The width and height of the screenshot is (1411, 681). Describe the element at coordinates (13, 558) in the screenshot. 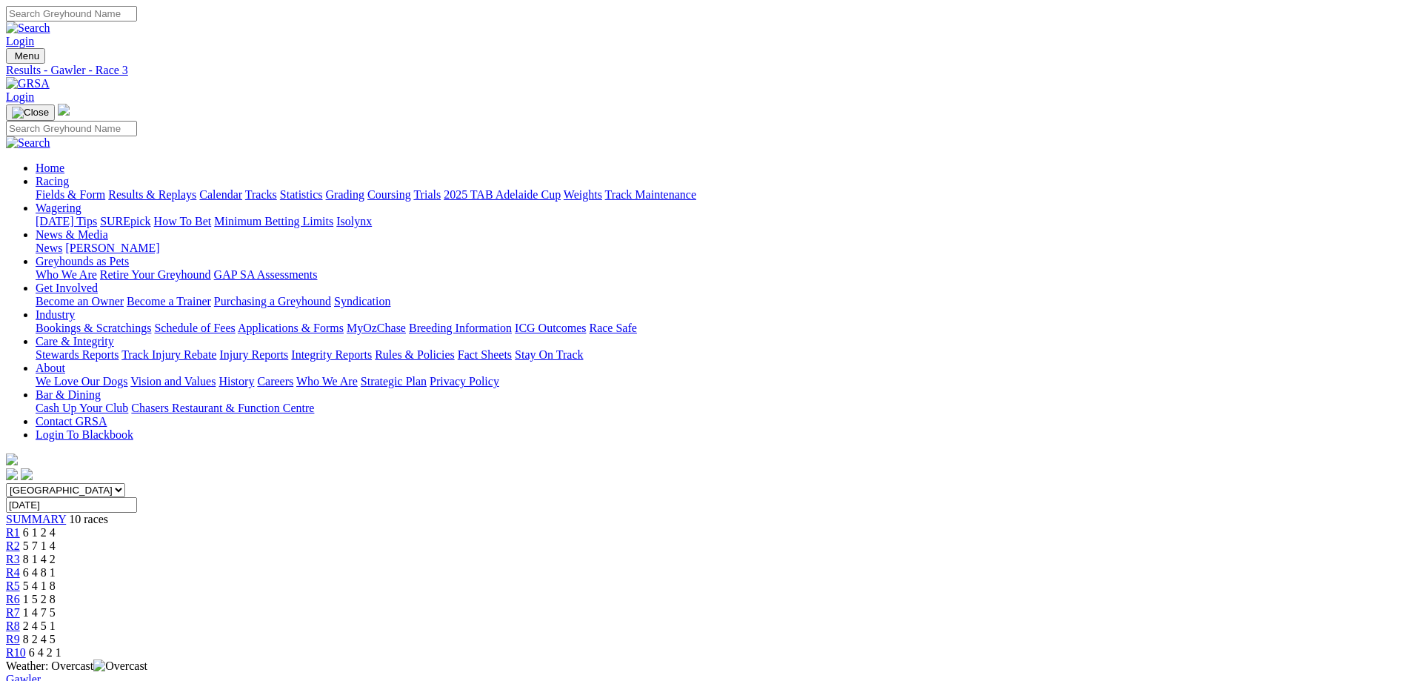

I see `a: R3` at that location.